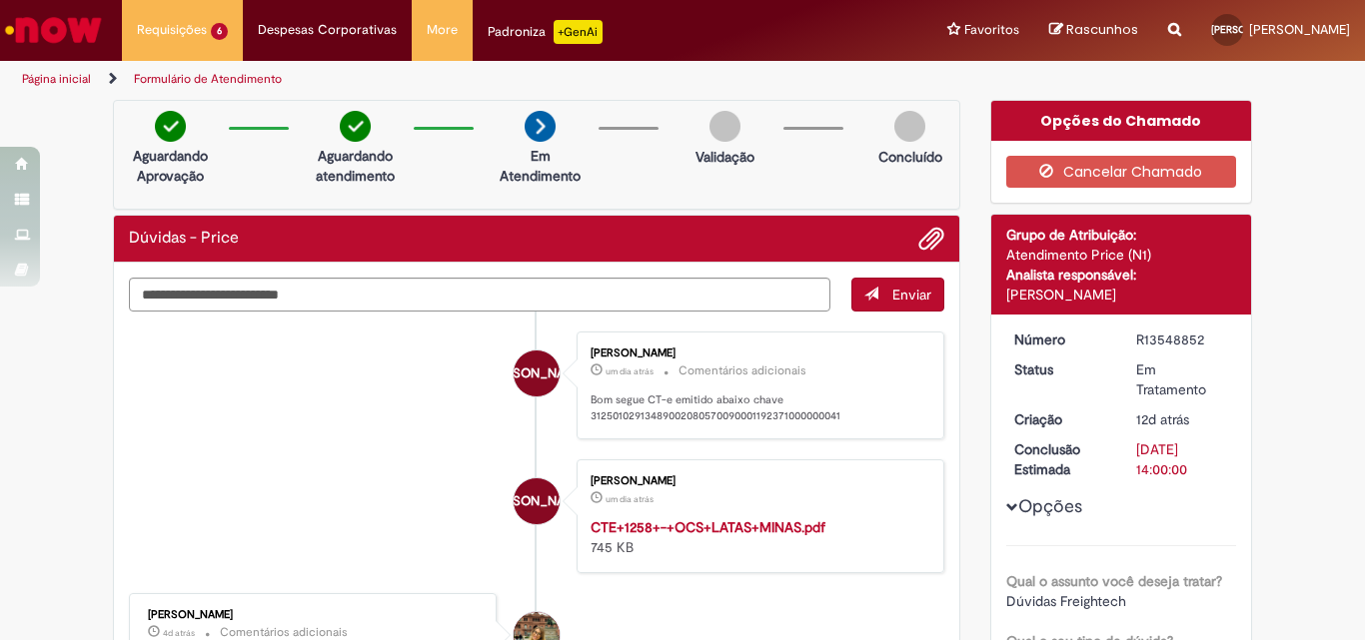 The width and height of the screenshot is (1365, 640). What do you see at coordinates (991, 30) in the screenshot?
I see `span: Favoritos` at bounding box center [991, 30].